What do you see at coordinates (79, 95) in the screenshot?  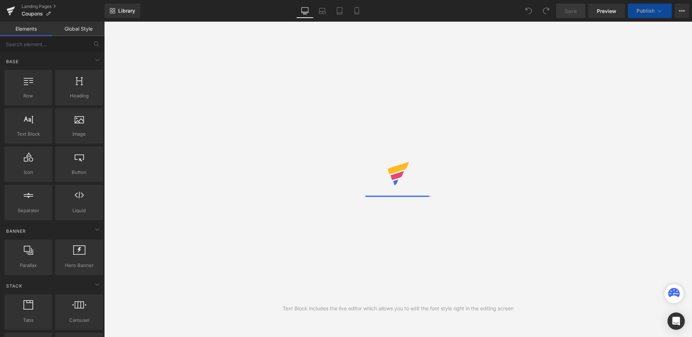 I see `span: Heading` at bounding box center [79, 95].